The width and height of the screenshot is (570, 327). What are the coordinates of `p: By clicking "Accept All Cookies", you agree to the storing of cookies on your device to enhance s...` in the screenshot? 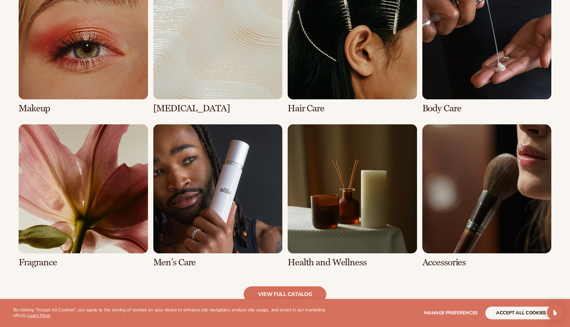 It's located at (175, 313).